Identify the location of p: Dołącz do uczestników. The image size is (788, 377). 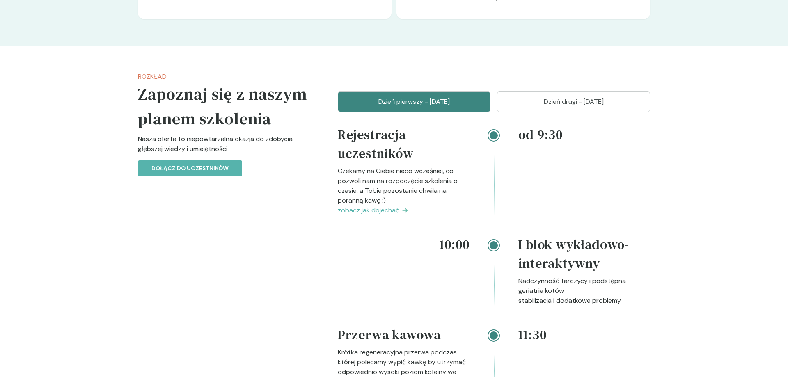
(190, 168).